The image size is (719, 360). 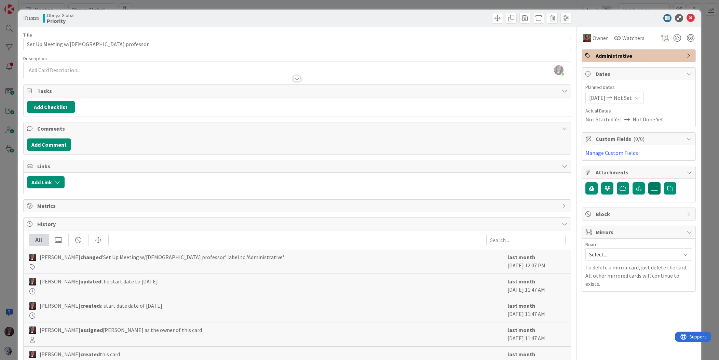 I want to click on span: Attachments, so click(x=639, y=172).